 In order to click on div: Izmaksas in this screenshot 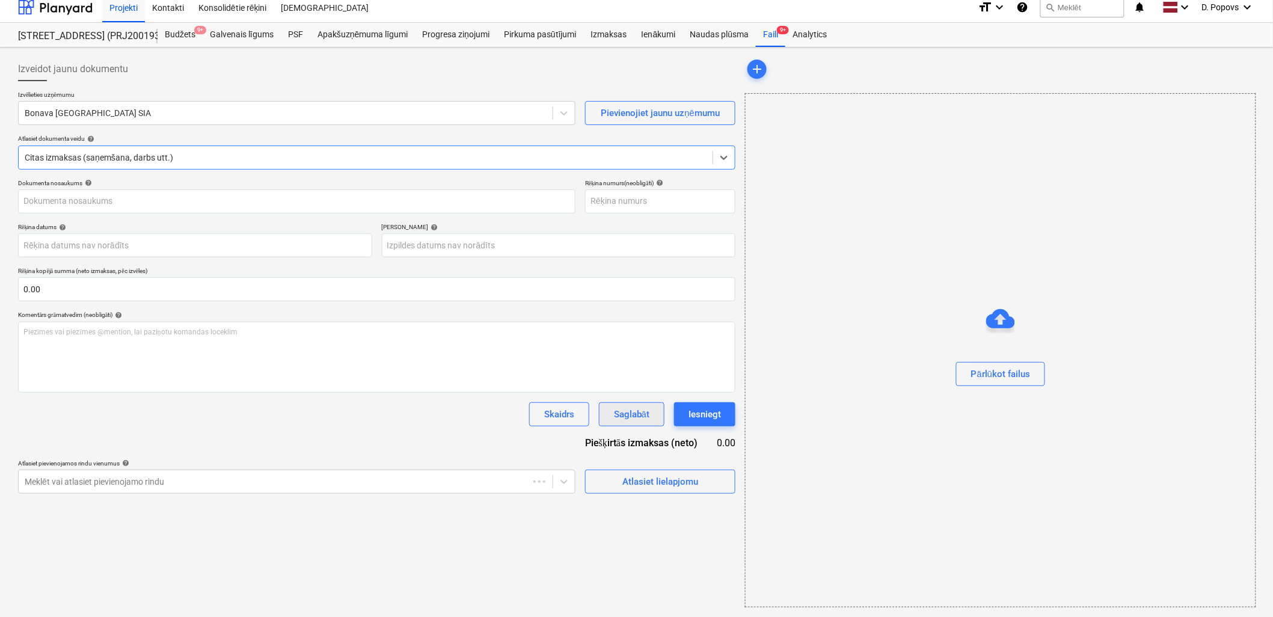, I will do `click(609, 35)`.